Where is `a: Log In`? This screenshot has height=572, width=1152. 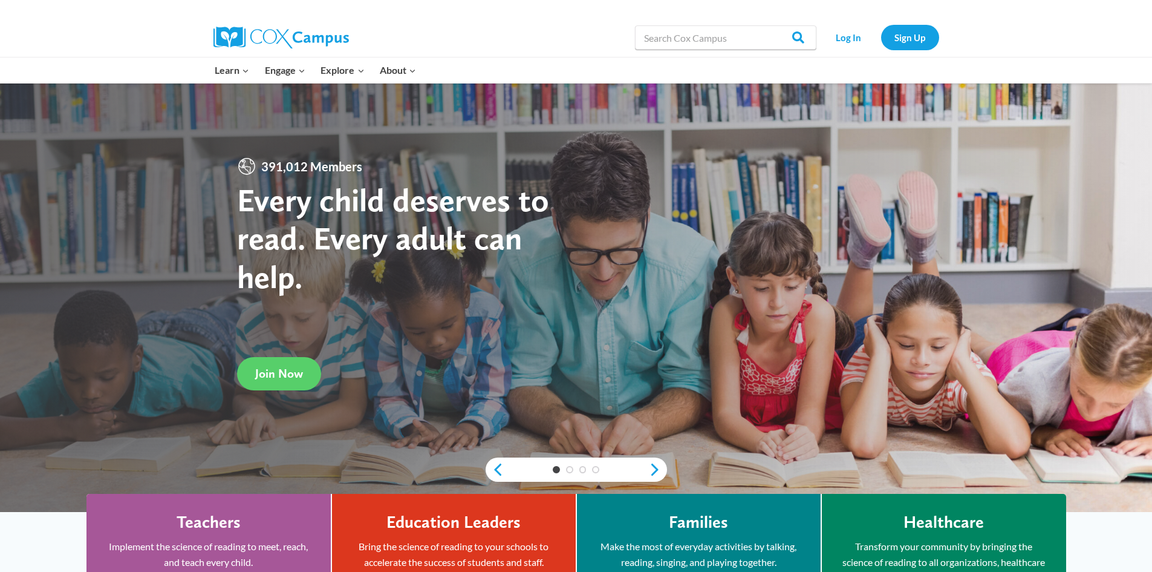 a: Log In is located at coordinates (849, 37).